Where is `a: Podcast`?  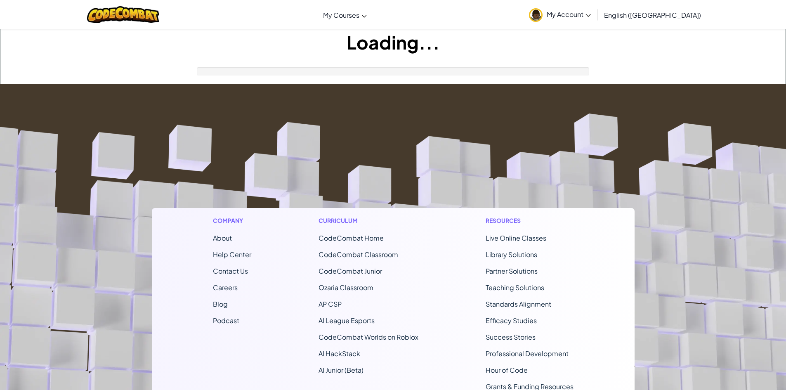
a: Podcast is located at coordinates (226, 320).